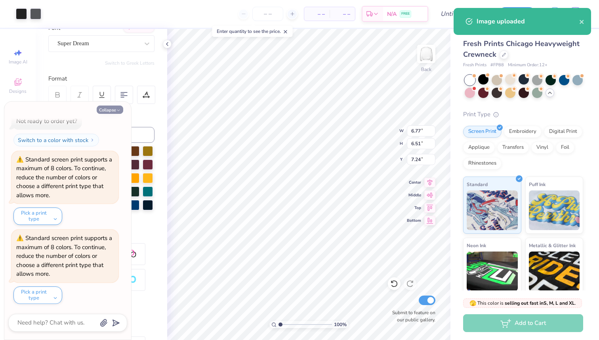 Image resolution: width=599 pixels, height=340 pixels. I want to click on img: Back, so click(427, 54).